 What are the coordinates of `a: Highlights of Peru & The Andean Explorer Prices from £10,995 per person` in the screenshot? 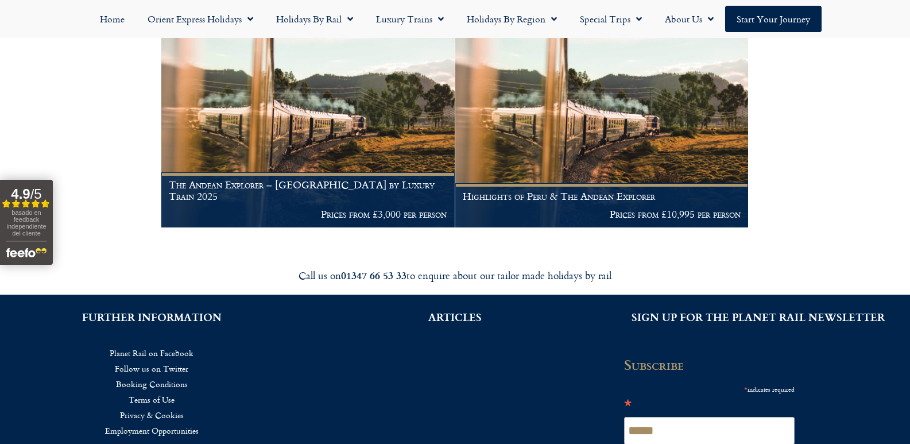 It's located at (602, 128).